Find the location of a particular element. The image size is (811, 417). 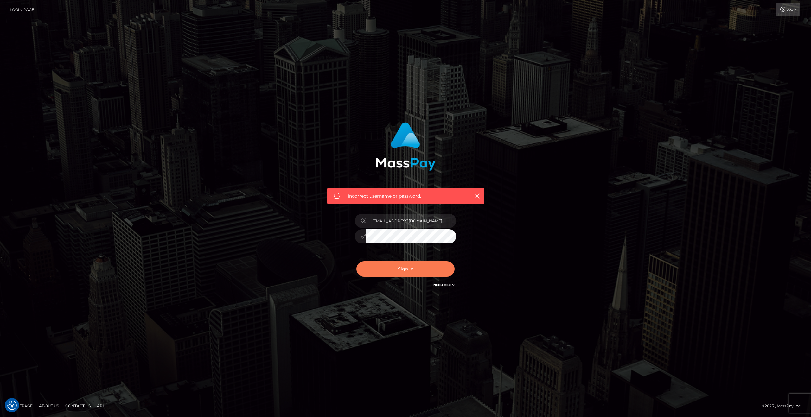

a: Login is located at coordinates (788, 10).